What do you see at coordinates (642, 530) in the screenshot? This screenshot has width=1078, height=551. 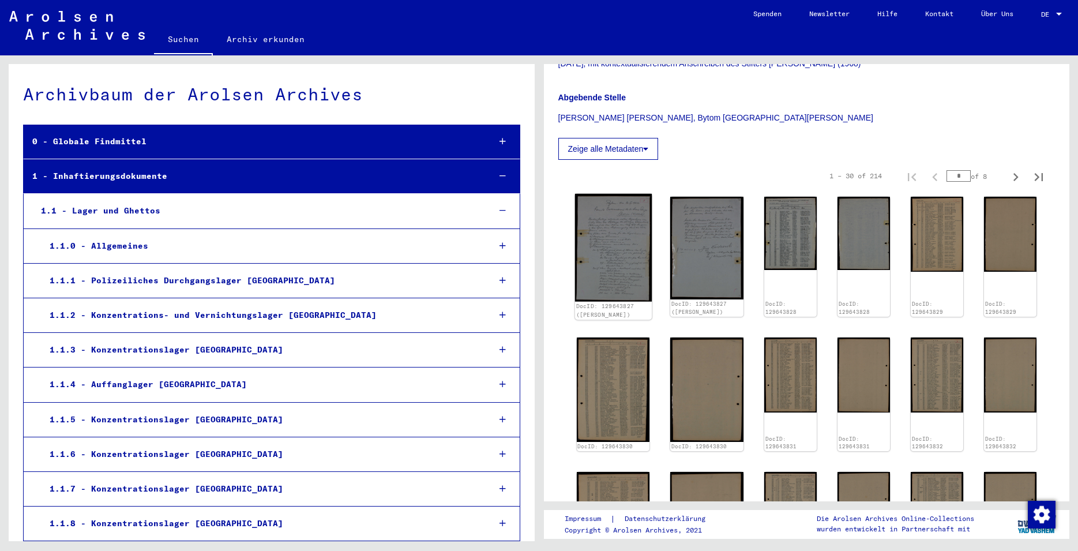 I see `p: Copyright © Arolsen Archives, 2021` at bounding box center [642, 530].